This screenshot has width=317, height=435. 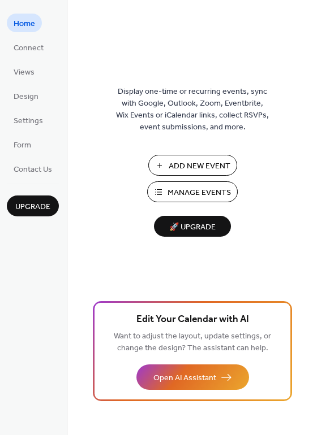 What do you see at coordinates (192, 226) in the screenshot?
I see `button: 🚀 Upgrade` at bounding box center [192, 226].